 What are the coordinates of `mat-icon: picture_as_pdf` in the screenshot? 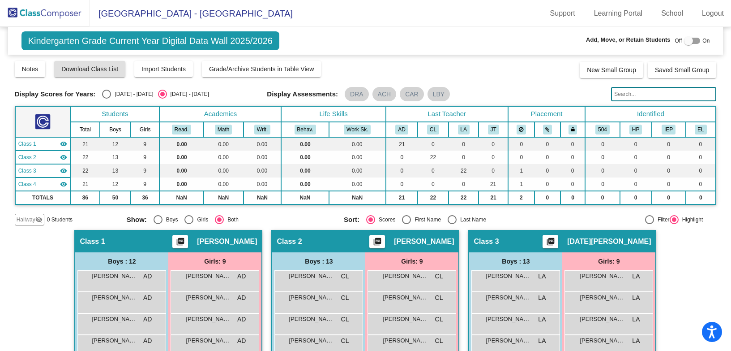 It's located at (377, 243).